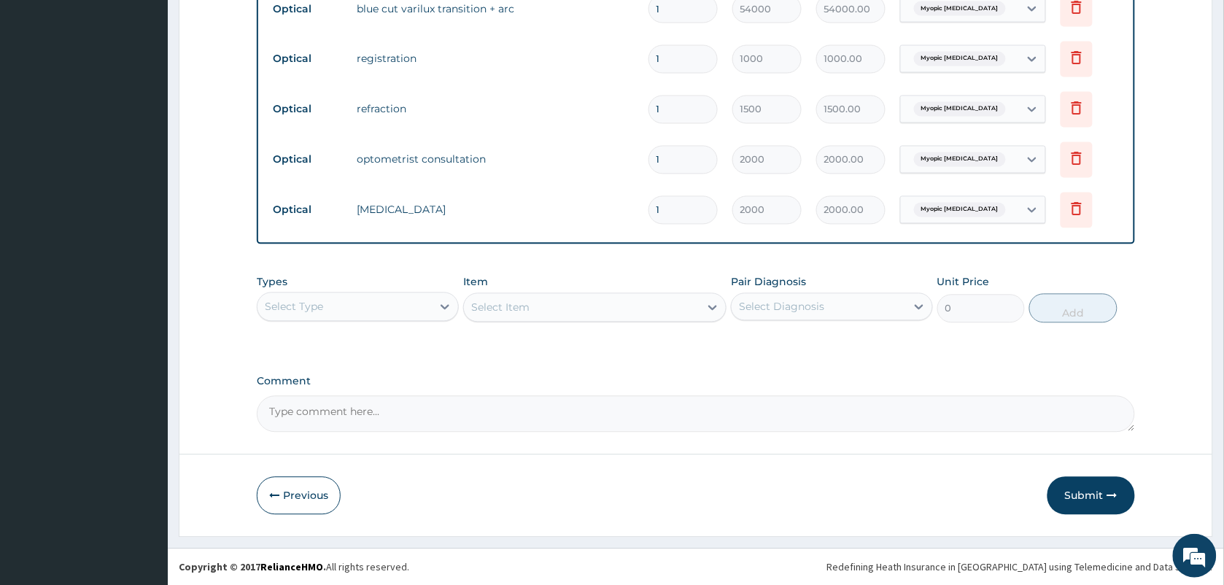 The image size is (1224, 585). What do you see at coordinates (292, 567) in the screenshot?
I see `a: RelianceHMO` at bounding box center [292, 567].